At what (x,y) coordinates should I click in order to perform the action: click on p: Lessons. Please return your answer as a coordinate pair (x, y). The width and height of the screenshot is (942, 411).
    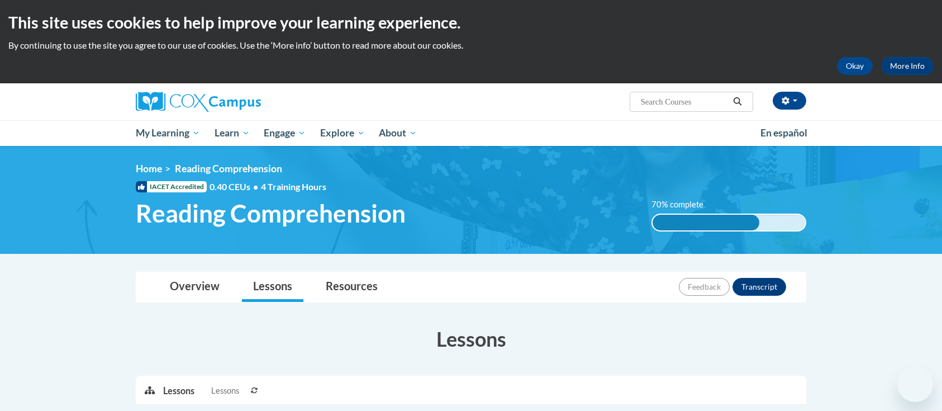
    Looking at the image, I should click on (179, 391).